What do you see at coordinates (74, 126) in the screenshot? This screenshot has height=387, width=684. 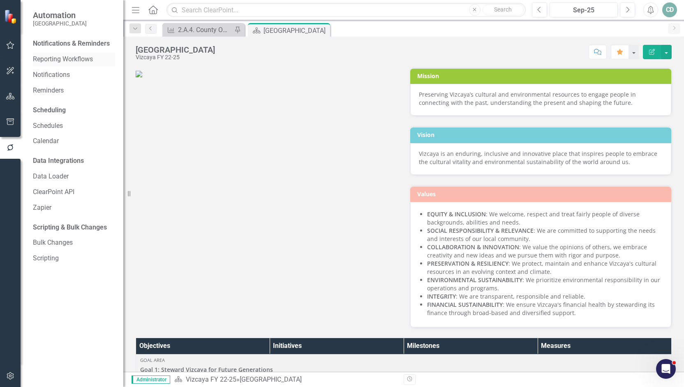 I see `a: Schedules` at bounding box center [74, 126].